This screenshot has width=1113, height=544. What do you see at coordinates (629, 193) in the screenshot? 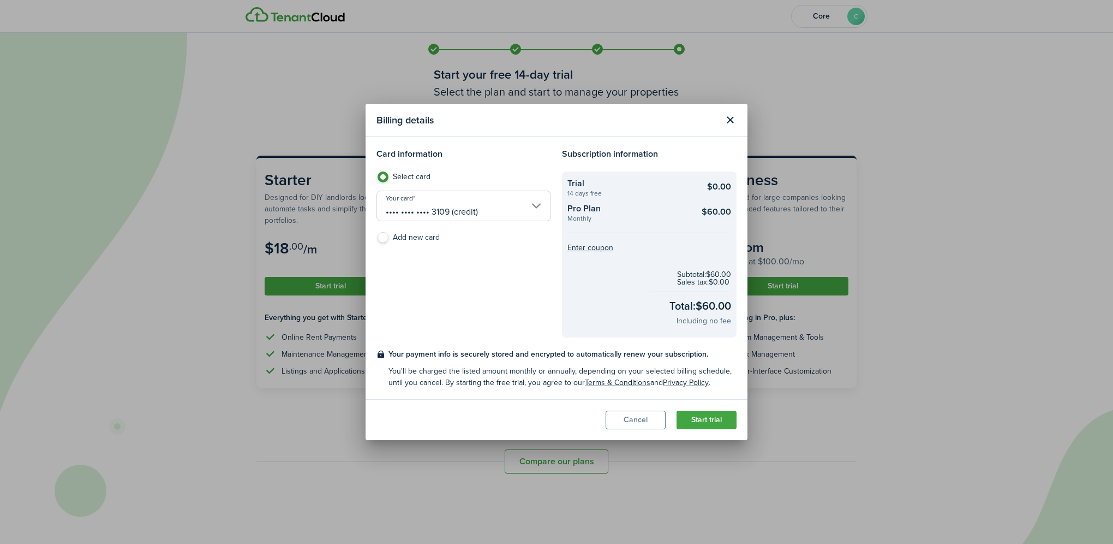
I see `checkout-summary-item-description: 14 days free` at bounding box center [629, 193].